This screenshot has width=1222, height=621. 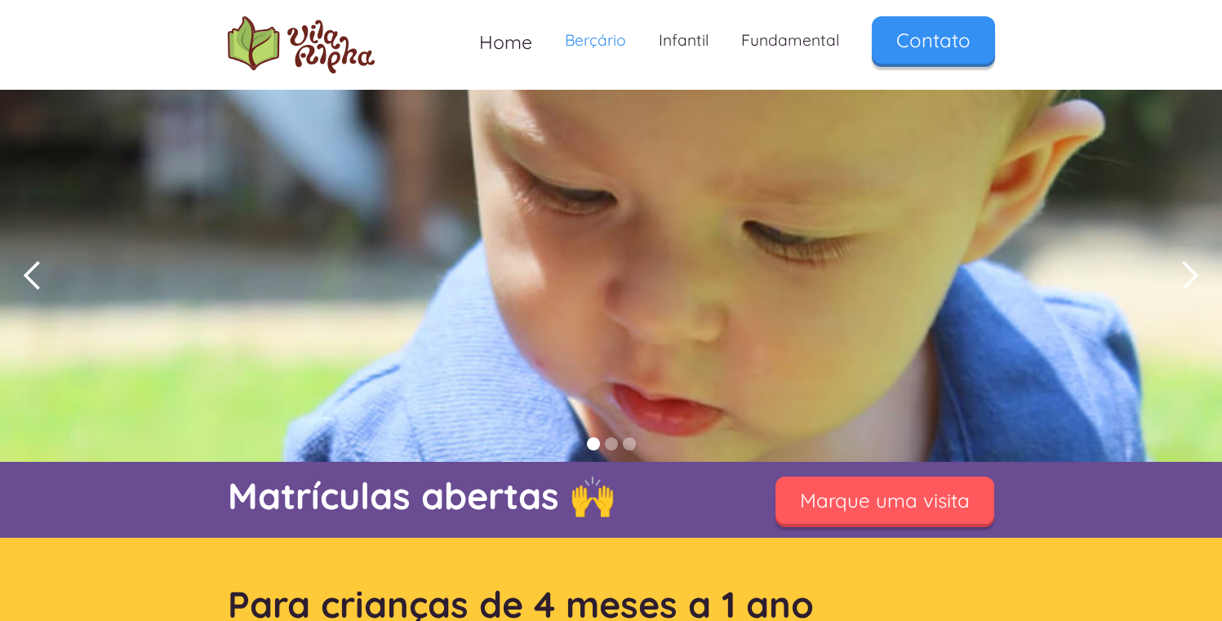 I want to click on div: Show slide 1 of 3, so click(x=594, y=444).